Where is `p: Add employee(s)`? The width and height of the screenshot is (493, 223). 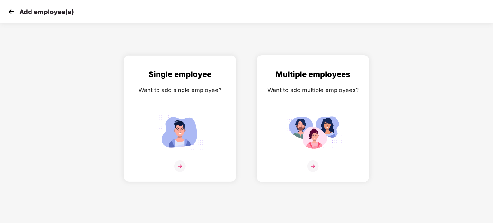 p: Add employee(s) is located at coordinates (47, 12).